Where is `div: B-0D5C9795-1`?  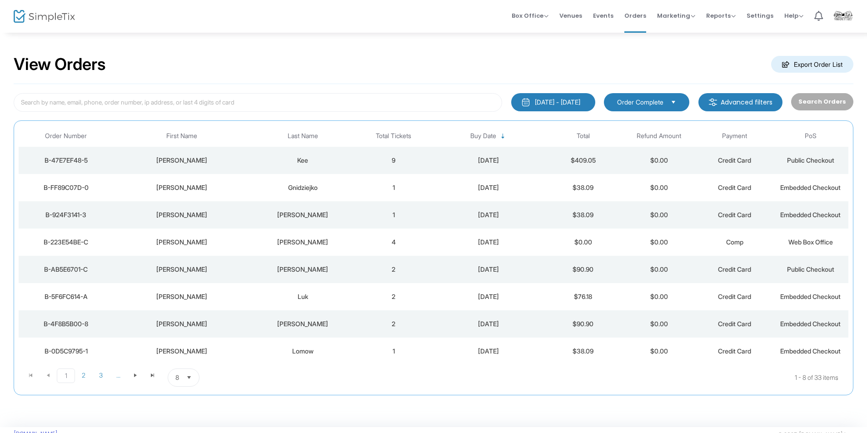
div: B-0D5C9795-1 is located at coordinates (66, 351).